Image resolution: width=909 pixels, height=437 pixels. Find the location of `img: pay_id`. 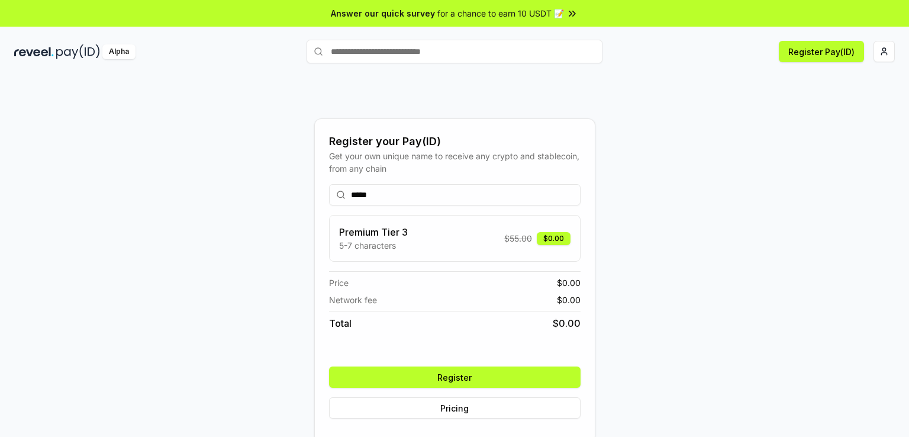

img: pay_id is located at coordinates (78, 52).